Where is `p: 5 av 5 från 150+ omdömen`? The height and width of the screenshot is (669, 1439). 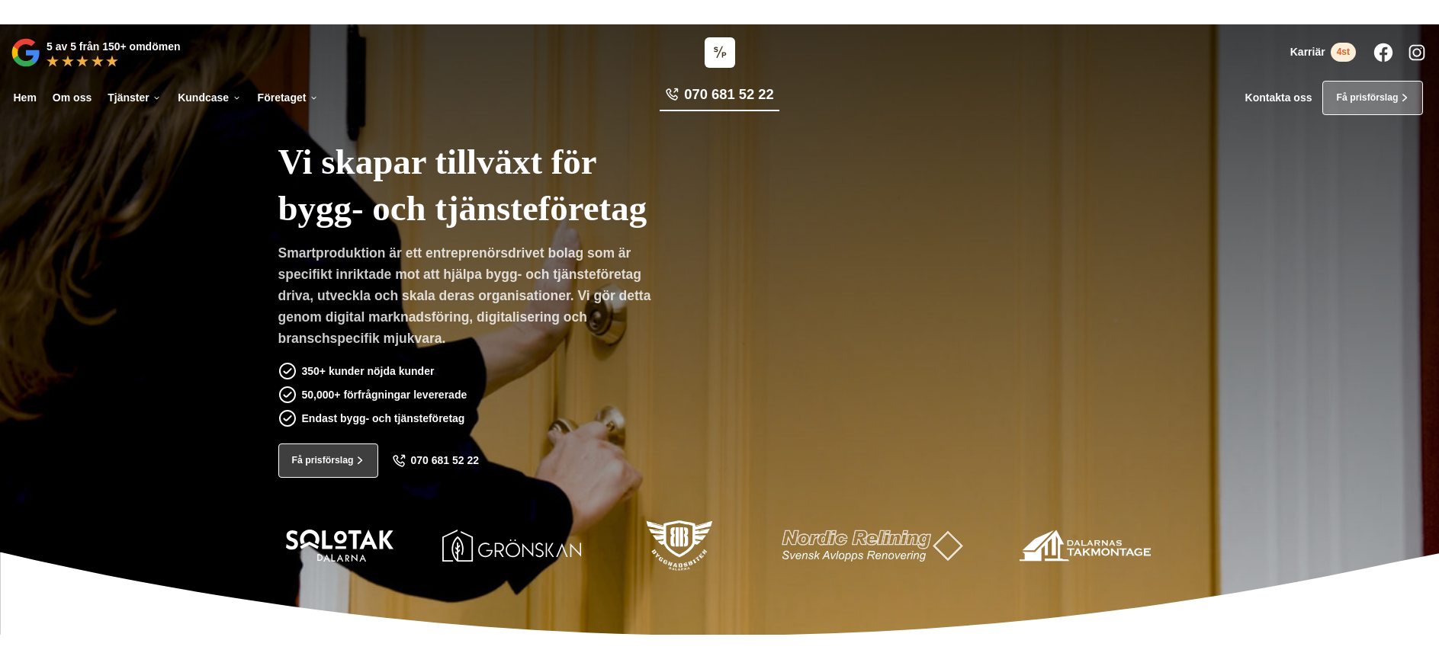
p: 5 av 5 från 150+ omdömen is located at coordinates (113, 47).